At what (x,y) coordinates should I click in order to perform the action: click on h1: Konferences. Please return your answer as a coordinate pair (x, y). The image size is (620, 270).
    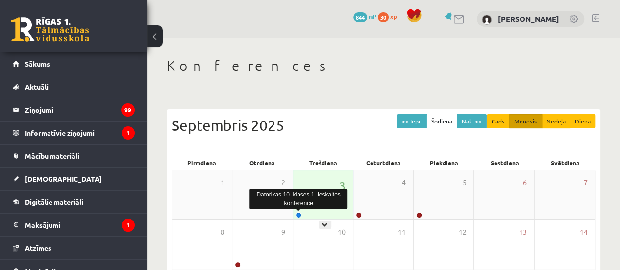
    Looking at the image, I should click on (383, 66).